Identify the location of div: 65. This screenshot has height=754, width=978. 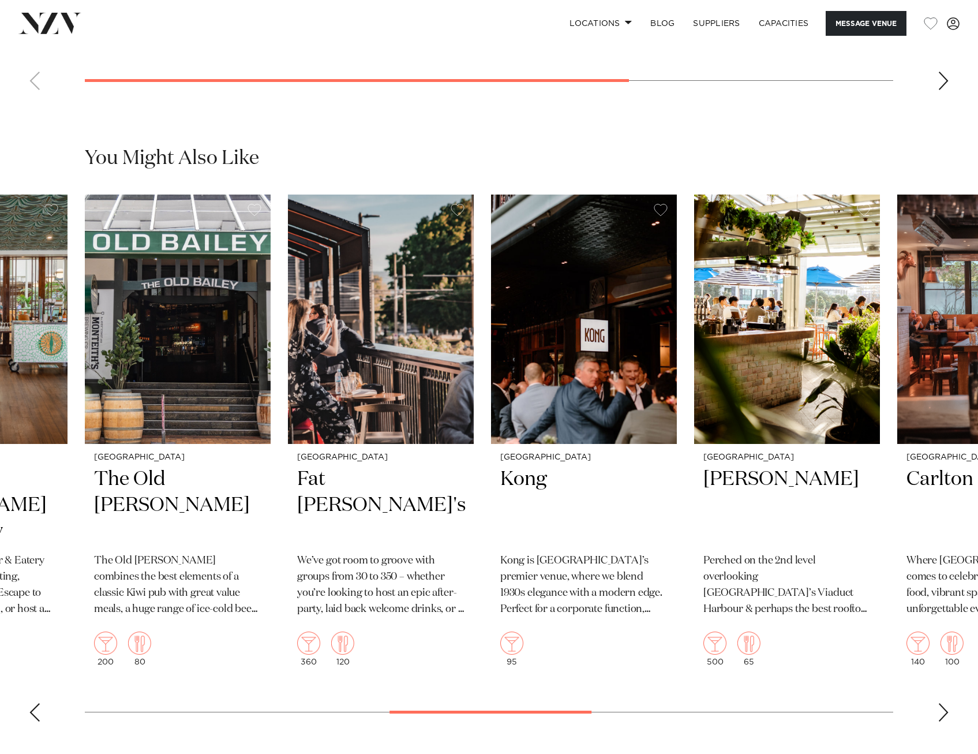
(749, 649).